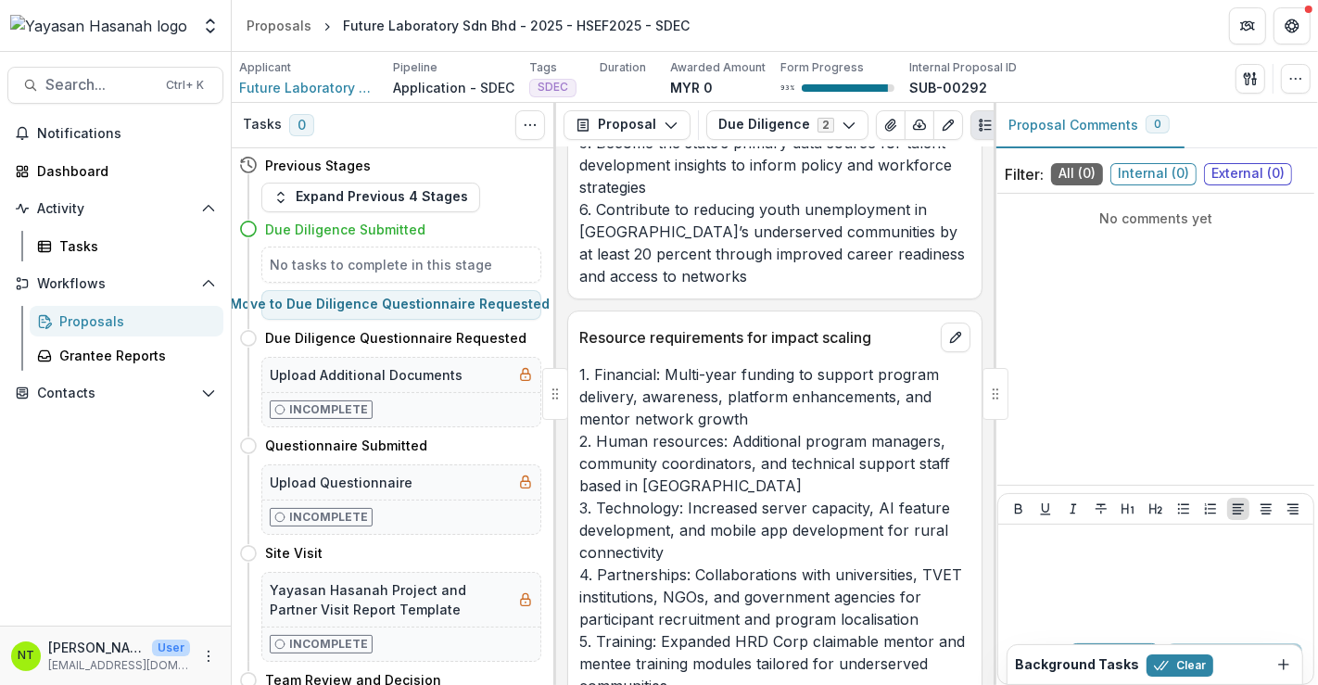  Describe the element at coordinates (415, 68) in the screenshot. I see `p: Pipeline` at that location.